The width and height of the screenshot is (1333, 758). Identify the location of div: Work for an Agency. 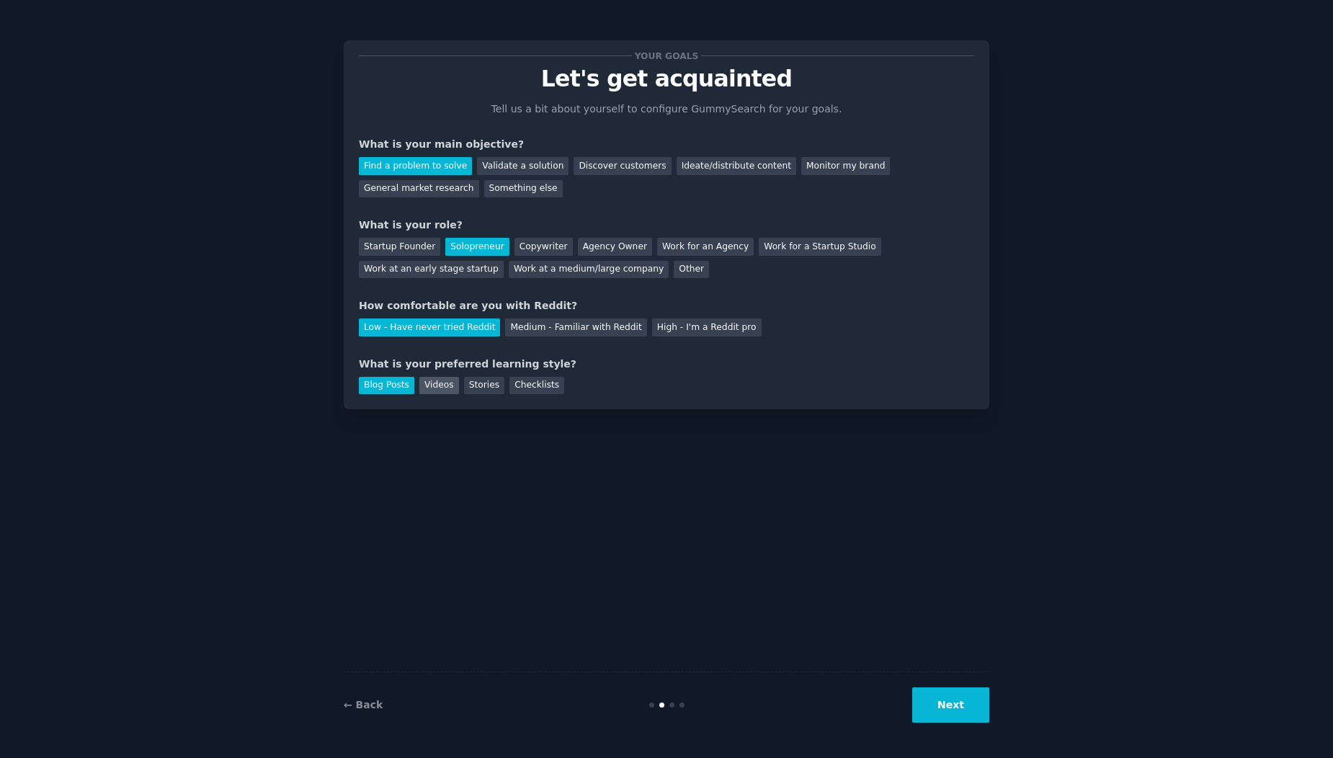
(705, 246).